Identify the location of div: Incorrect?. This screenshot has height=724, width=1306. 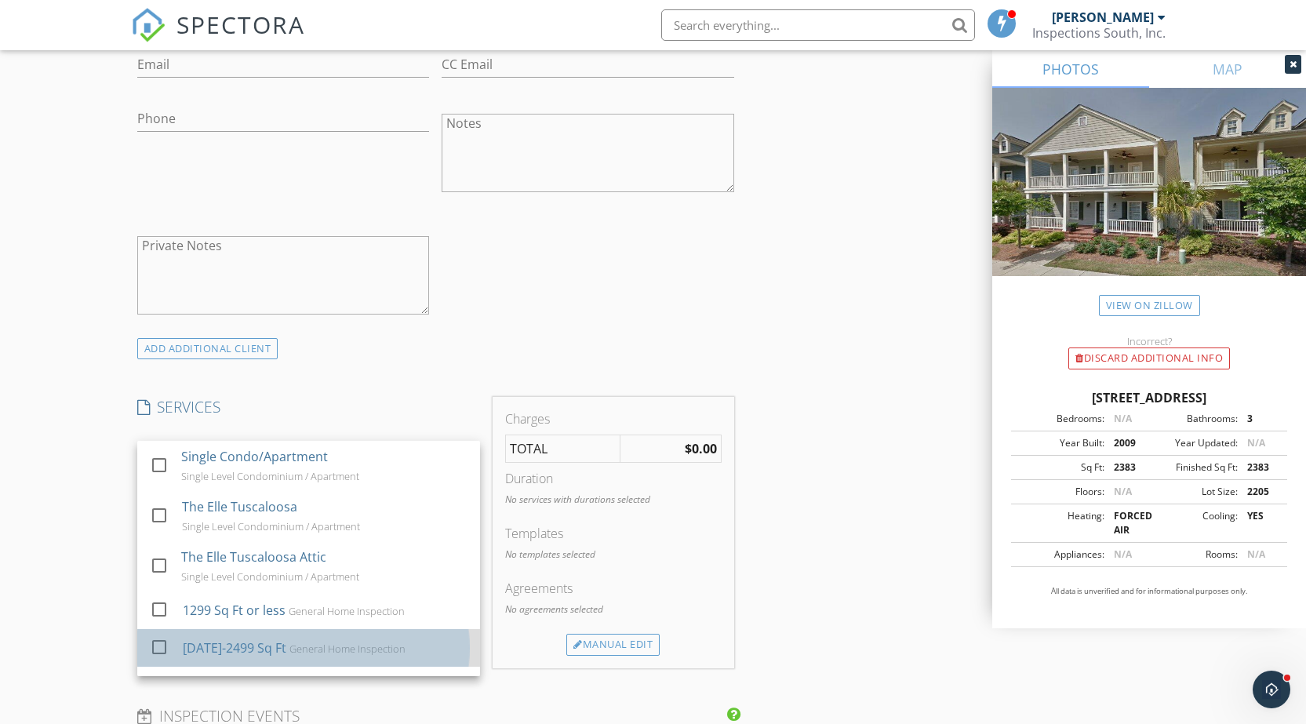
(1149, 341).